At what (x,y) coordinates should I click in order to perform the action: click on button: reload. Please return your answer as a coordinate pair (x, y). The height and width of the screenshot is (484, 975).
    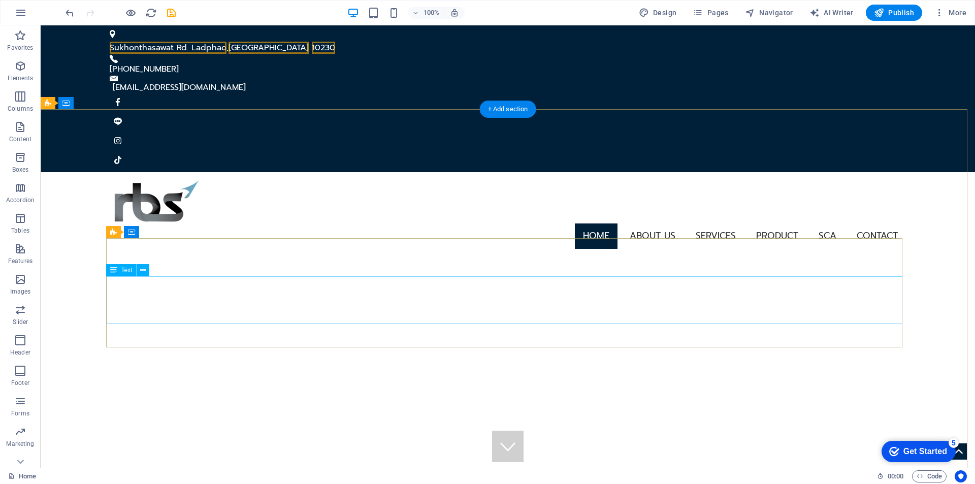
    Looking at the image, I should click on (151, 13).